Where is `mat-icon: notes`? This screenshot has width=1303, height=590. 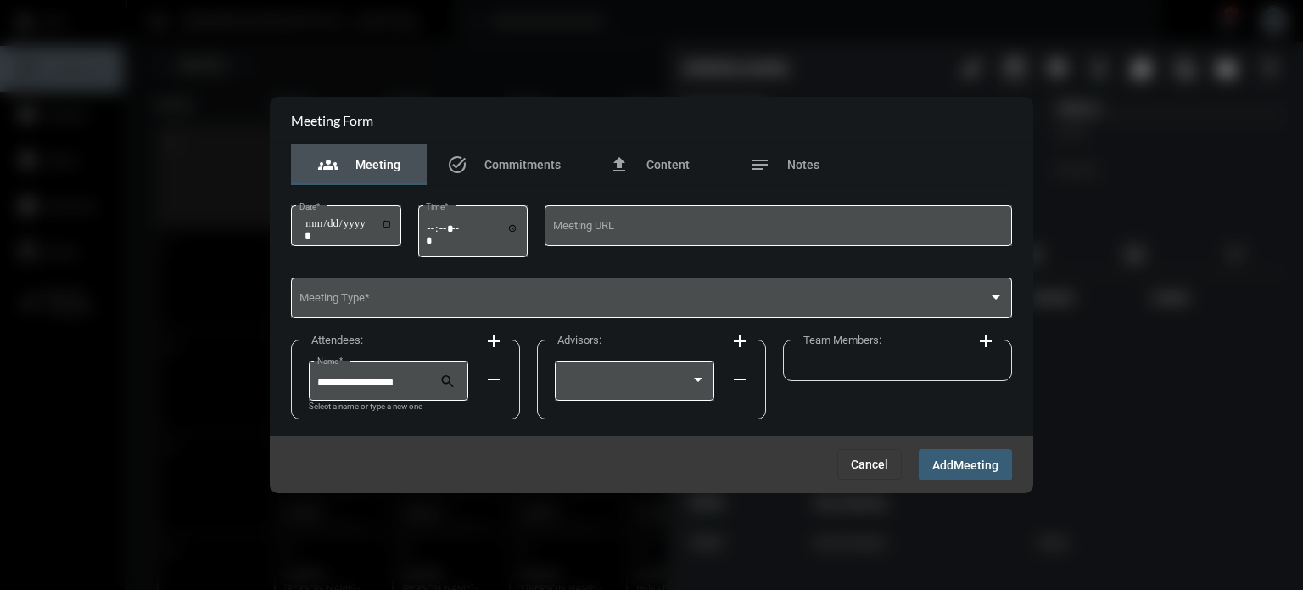 mat-icon: notes is located at coordinates (760, 165).